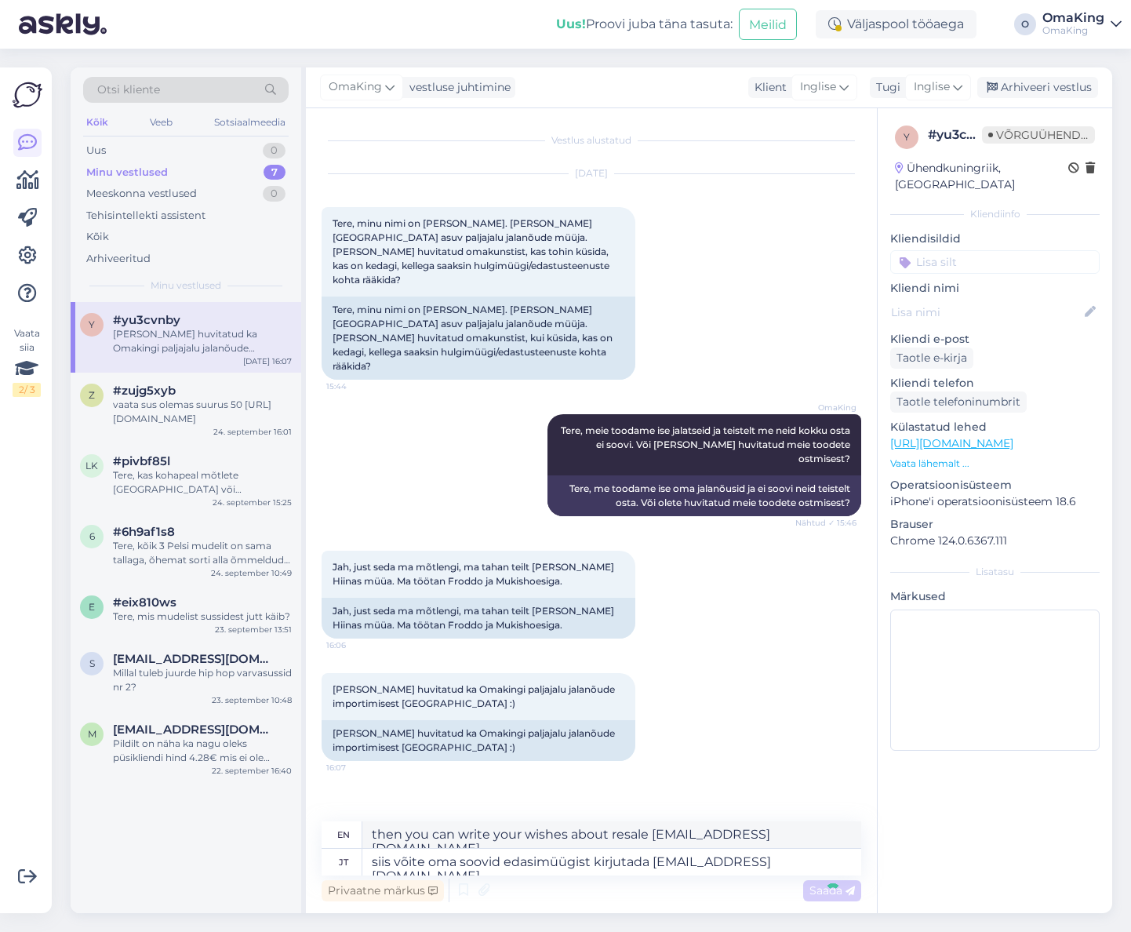 This screenshot has height=932, width=1131. I want to click on font: Veeb, so click(161, 122).